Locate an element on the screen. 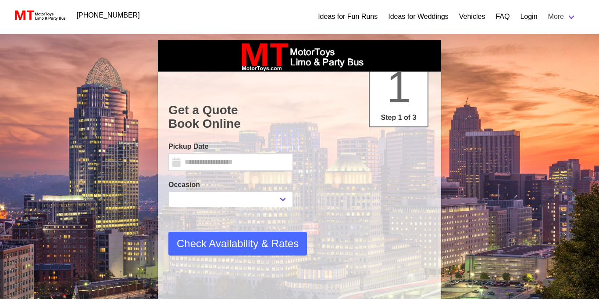  span: 1 is located at coordinates (398, 87).